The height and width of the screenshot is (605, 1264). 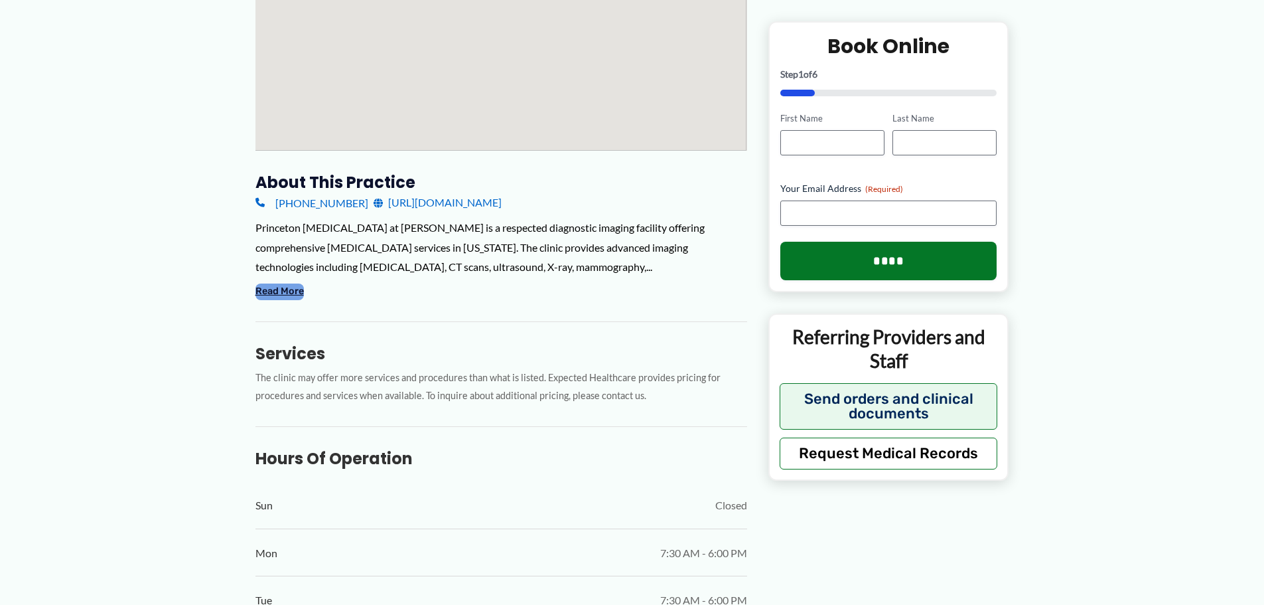 What do you see at coordinates (279, 291) in the screenshot?
I see `button: Read More` at bounding box center [279, 291].